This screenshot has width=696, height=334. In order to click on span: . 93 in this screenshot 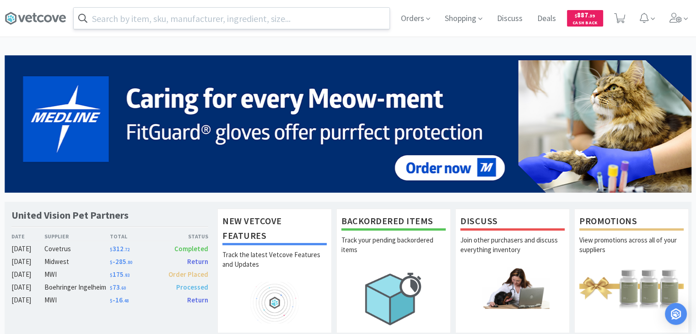, I will do `click(126, 275)`.